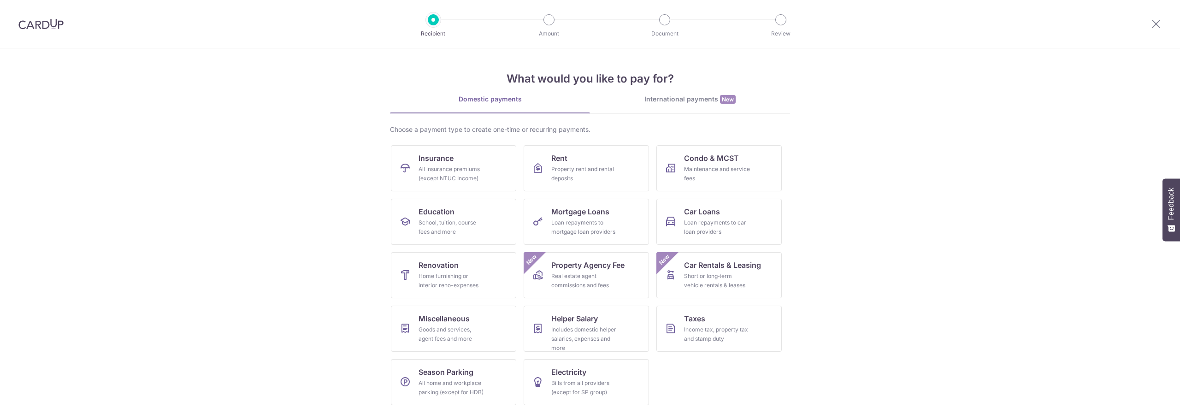 Image resolution: width=1180 pixels, height=420 pixels. I want to click on span: Condo & MCST, so click(711, 158).